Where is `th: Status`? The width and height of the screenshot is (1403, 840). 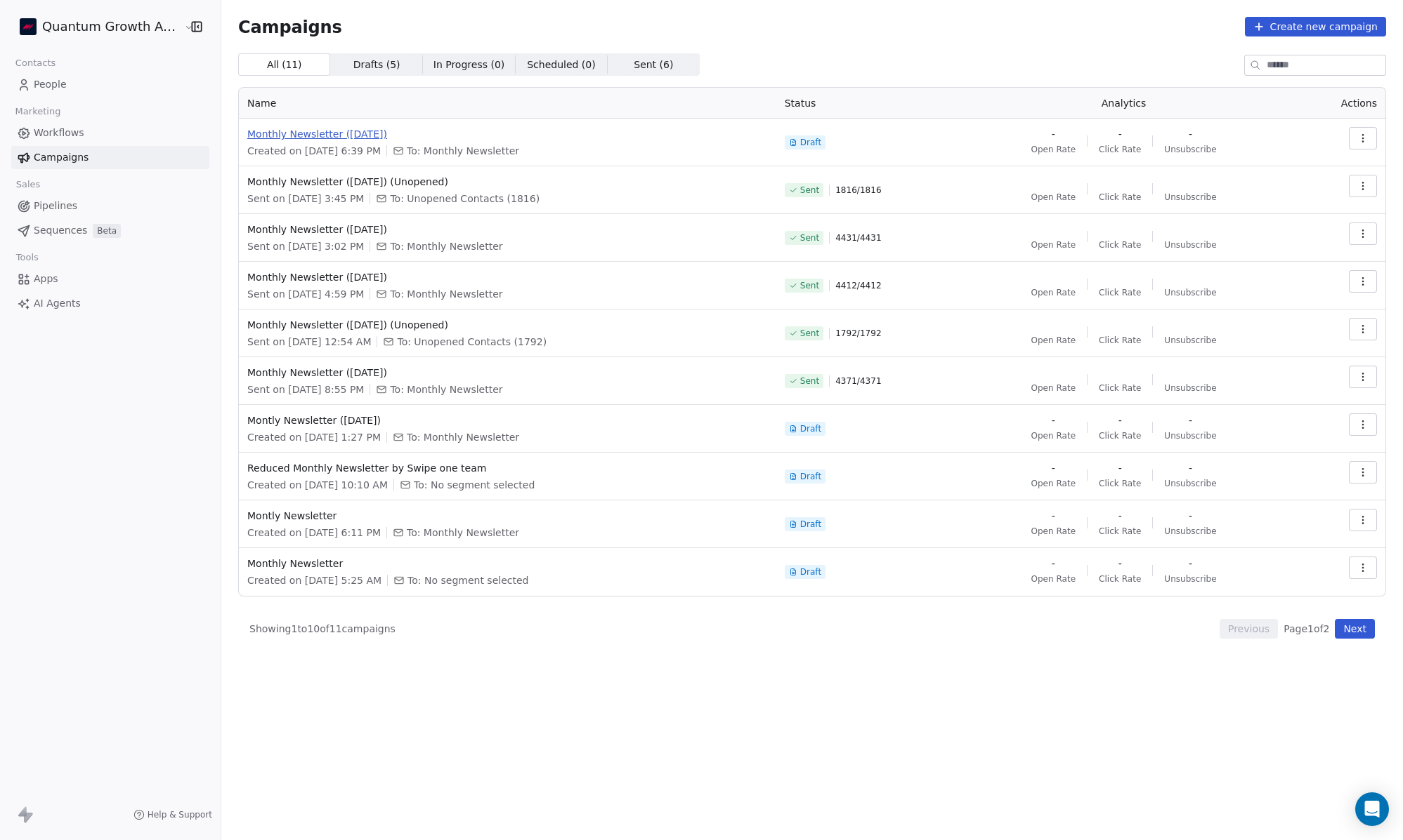
th: Status is located at coordinates (864, 103).